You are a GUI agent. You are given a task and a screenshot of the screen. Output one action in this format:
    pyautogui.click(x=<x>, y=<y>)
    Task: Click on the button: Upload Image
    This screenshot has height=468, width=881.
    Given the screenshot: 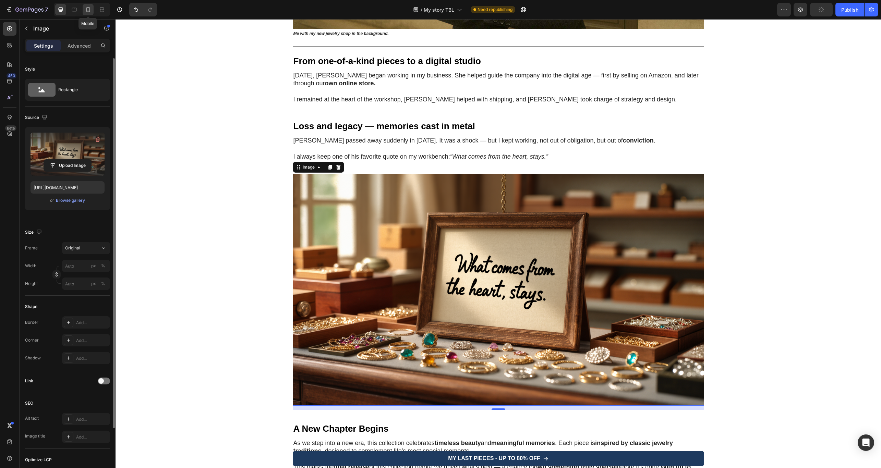 What is the action you would take?
    pyautogui.click(x=67, y=165)
    